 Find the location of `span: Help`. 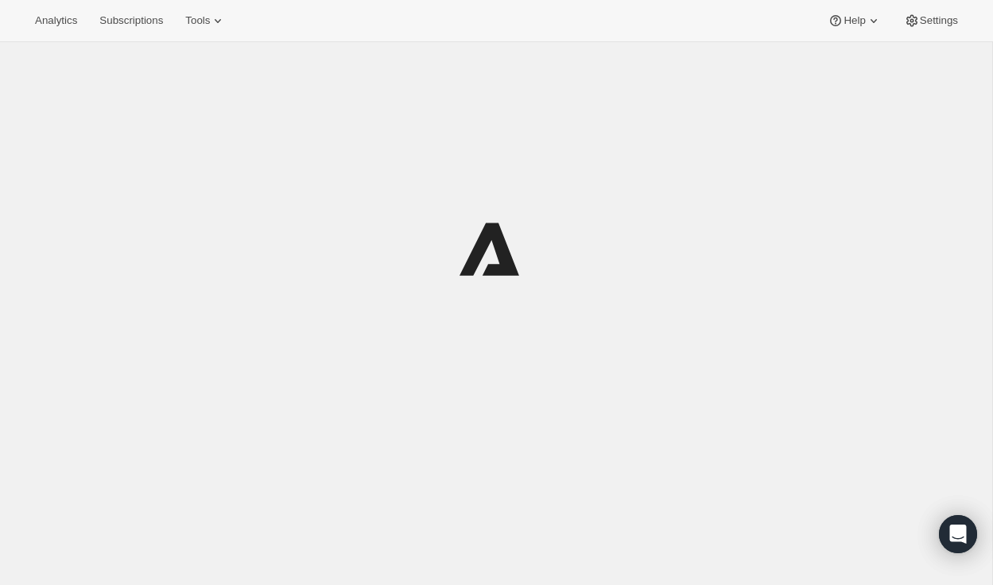

span: Help is located at coordinates (854, 21).